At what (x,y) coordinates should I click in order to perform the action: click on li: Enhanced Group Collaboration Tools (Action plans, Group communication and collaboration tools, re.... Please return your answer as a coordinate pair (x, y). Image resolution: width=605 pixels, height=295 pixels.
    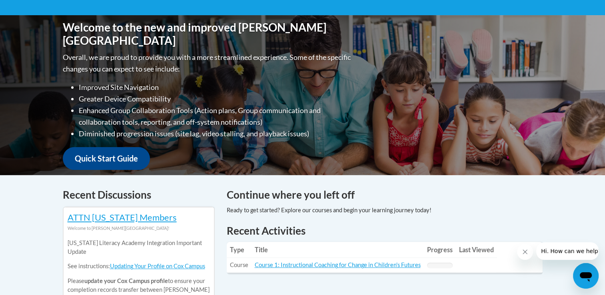
    Looking at the image, I should click on (216, 116).